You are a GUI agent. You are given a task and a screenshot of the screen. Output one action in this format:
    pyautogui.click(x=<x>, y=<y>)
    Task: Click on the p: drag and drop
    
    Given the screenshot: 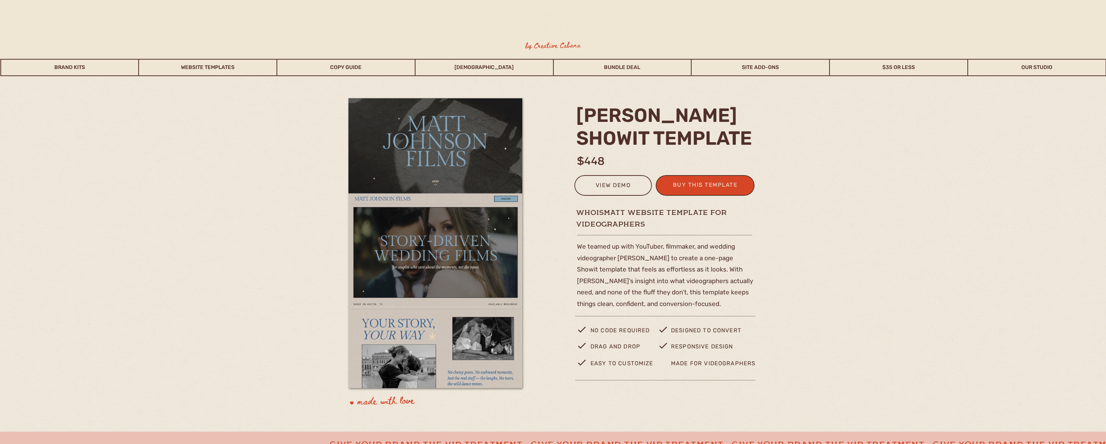 What is the action you would take?
    pyautogui.click(x=620, y=348)
    